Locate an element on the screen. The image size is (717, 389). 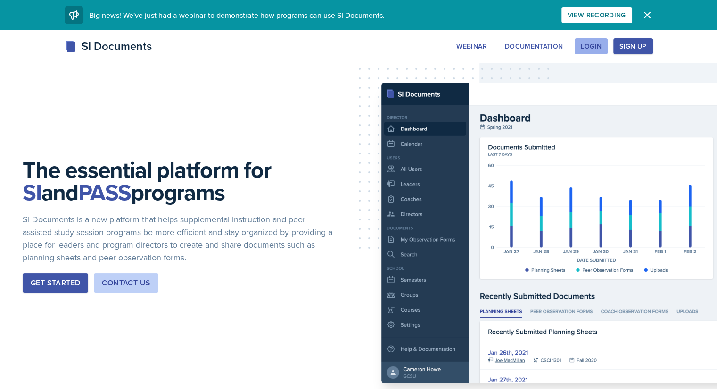
button: Login is located at coordinates (591, 46).